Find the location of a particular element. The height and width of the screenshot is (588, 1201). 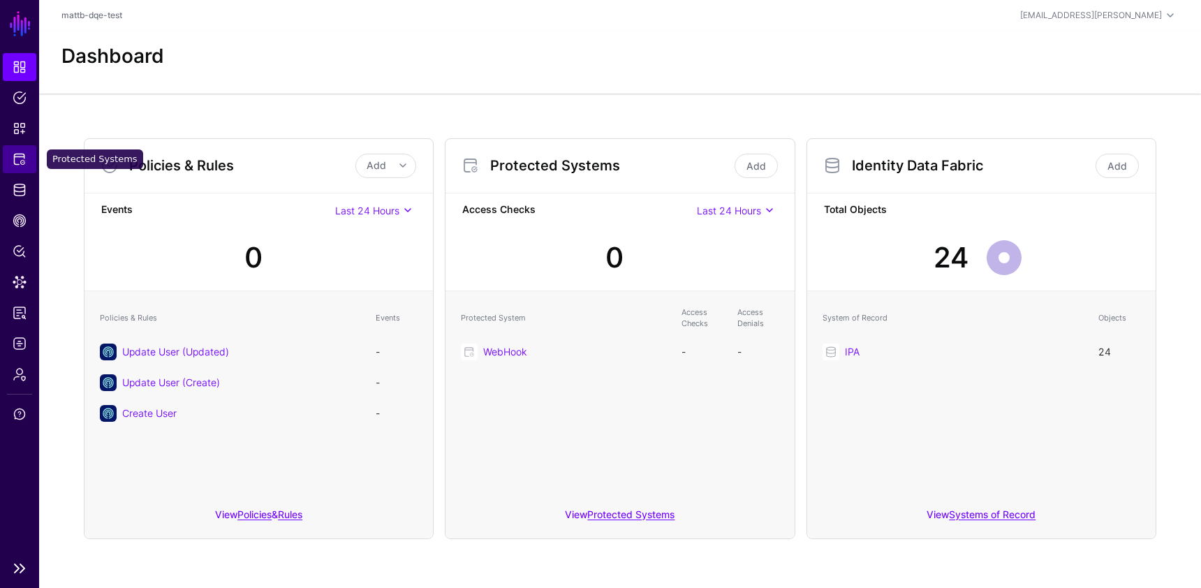

span: Reports is located at coordinates (20, 313).